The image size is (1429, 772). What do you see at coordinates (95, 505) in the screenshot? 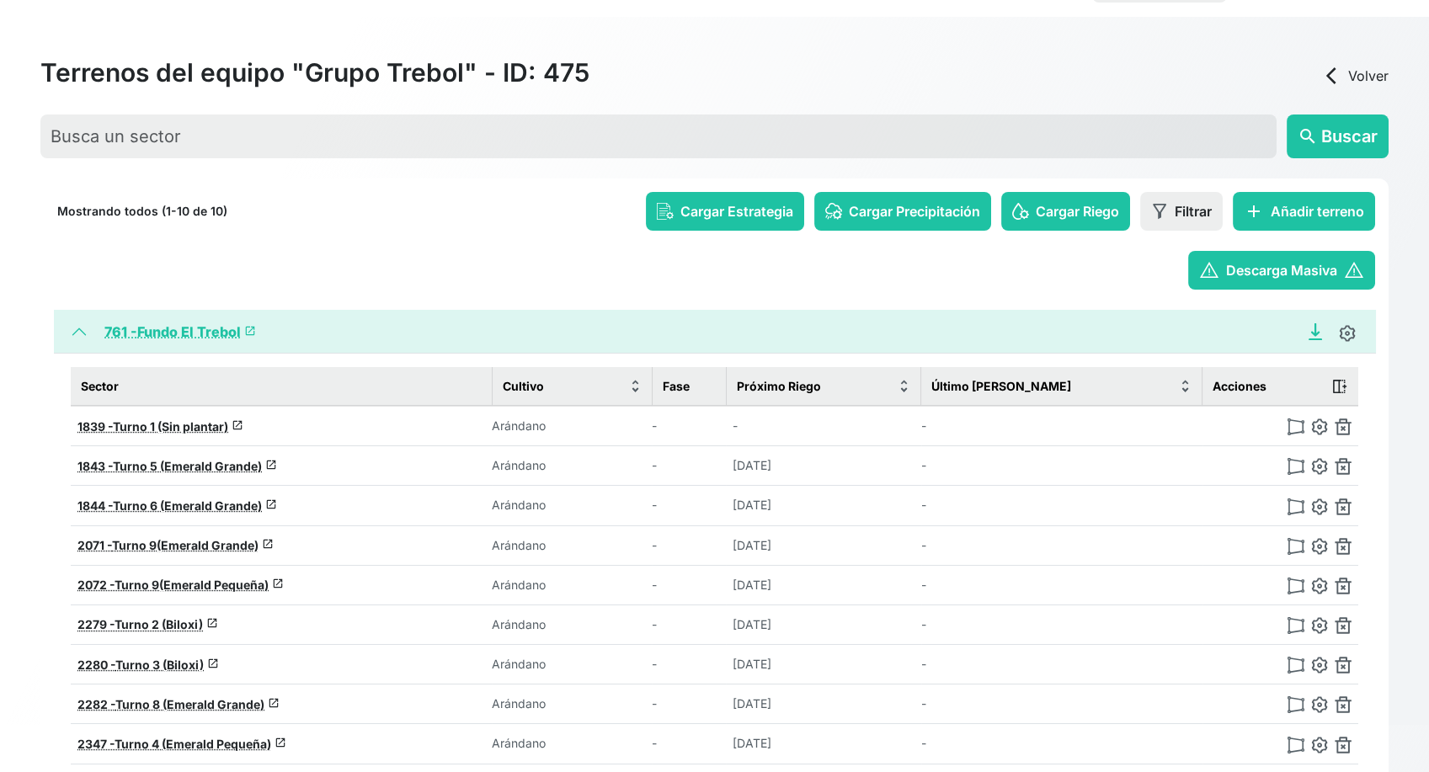
I see `span: 1844 -` at bounding box center [95, 505].